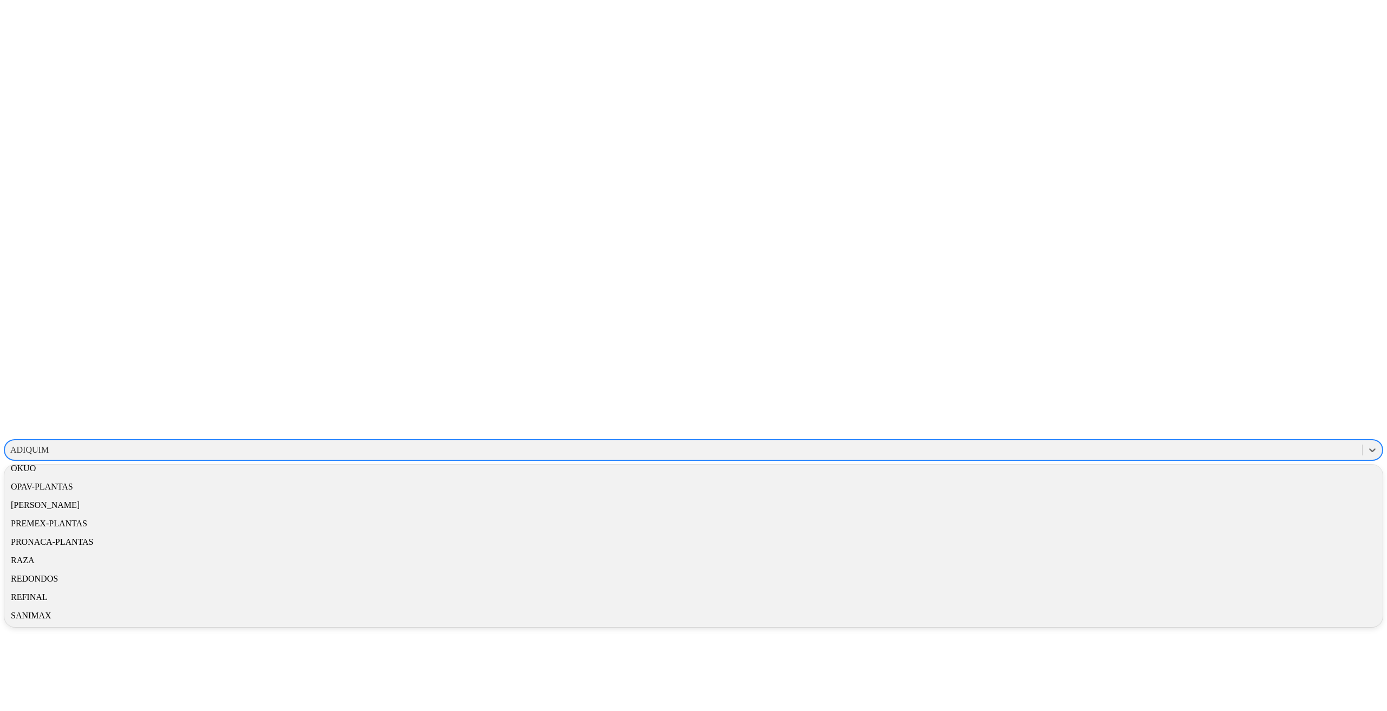 Image resolution: width=1387 pixels, height=711 pixels. What do you see at coordinates (694, 524) in the screenshot?
I see `div: PREMEX-PLANTAS` at bounding box center [694, 524].